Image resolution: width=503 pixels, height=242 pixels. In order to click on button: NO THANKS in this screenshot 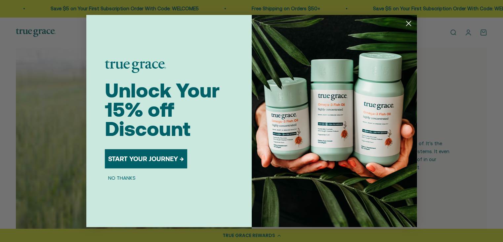, I will do `click(122, 177)`.